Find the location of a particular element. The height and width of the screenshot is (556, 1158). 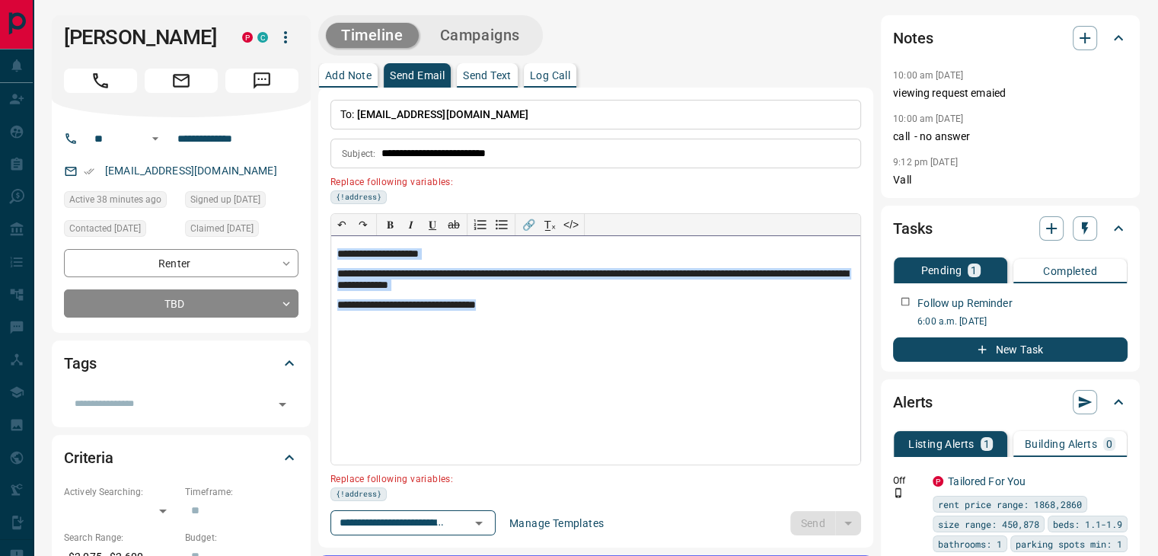

span: Call is located at coordinates (100, 81).